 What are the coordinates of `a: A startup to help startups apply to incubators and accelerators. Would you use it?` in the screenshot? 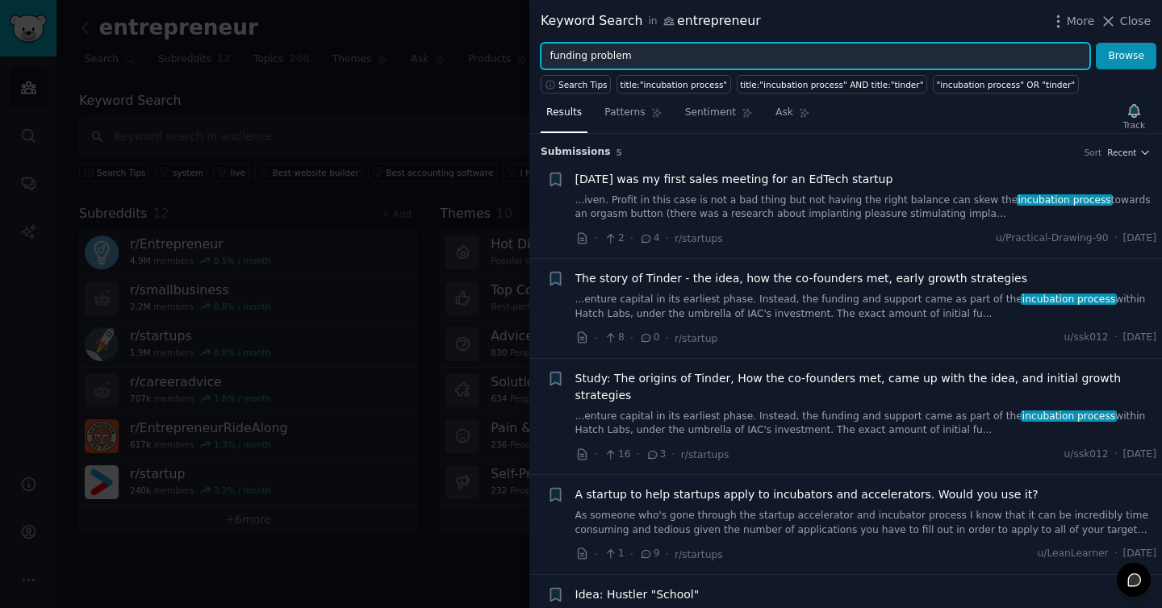 It's located at (807, 495).